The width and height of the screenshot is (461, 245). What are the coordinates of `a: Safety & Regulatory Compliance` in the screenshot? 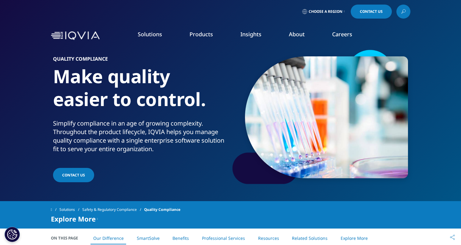 It's located at (113, 209).